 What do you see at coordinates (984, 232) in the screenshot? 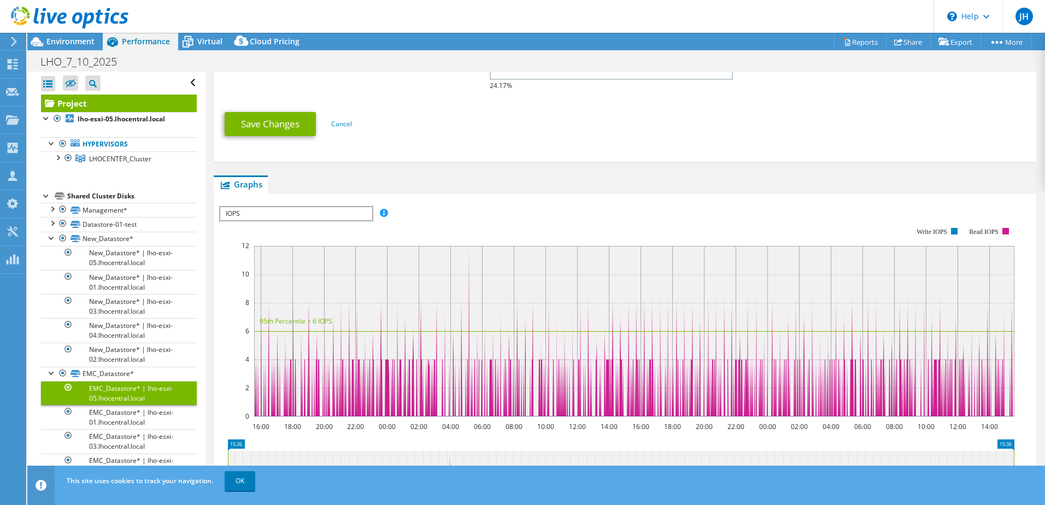
I see `text: Read IOPS` at bounding box center [984, 232].